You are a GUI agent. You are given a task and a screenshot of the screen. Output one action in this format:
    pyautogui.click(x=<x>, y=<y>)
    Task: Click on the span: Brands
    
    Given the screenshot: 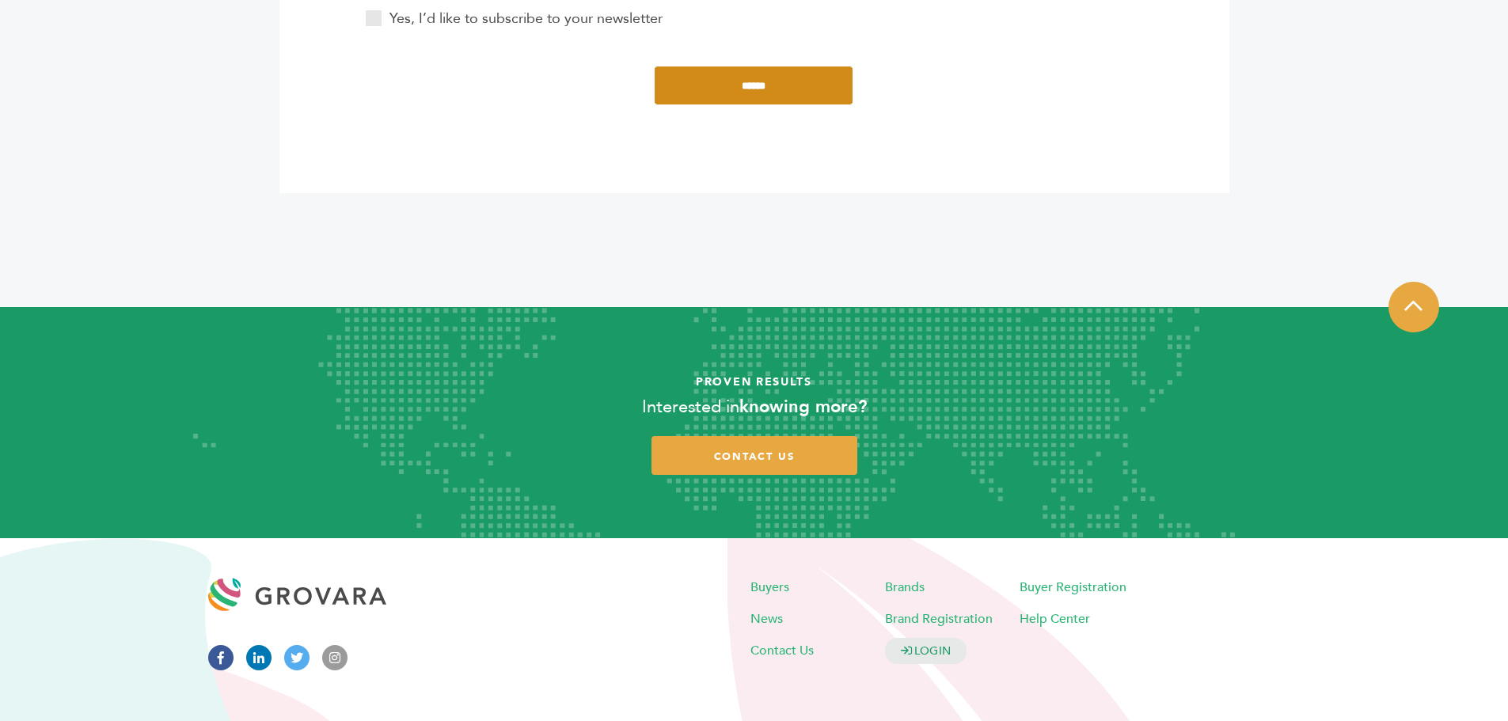 What is the action you would take?
    pyautogui.click(x=905, y=587)
    